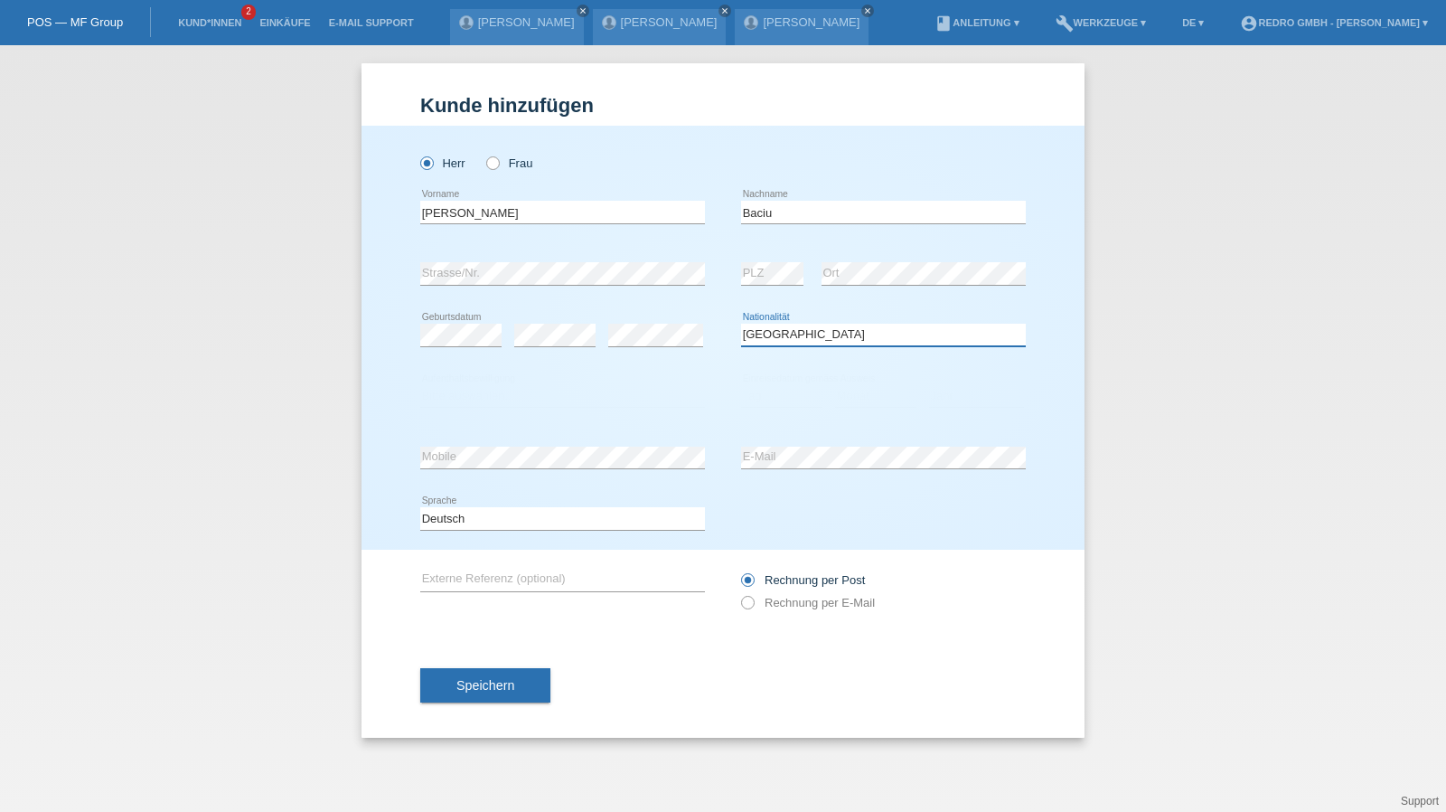 The height and width of the screenshot is (812, 1446). What do you see at coordinates (746, 584) in the screenshot?
I see `input: Rechnung per Post` at bounding box center [746, 584].